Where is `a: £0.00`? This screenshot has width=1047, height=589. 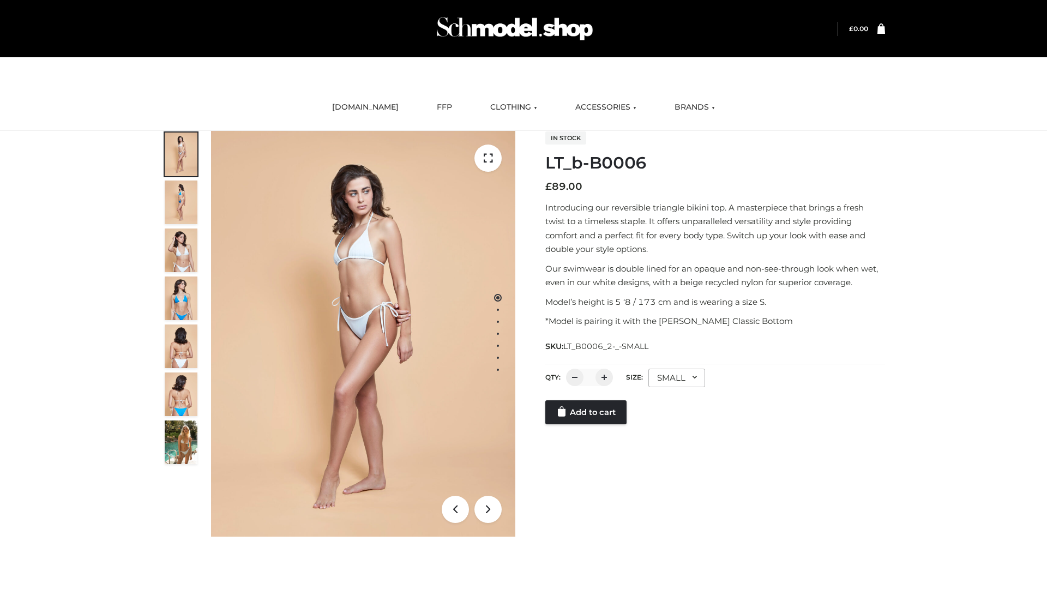
a: £0.00 is located at coordinates (858, 28).